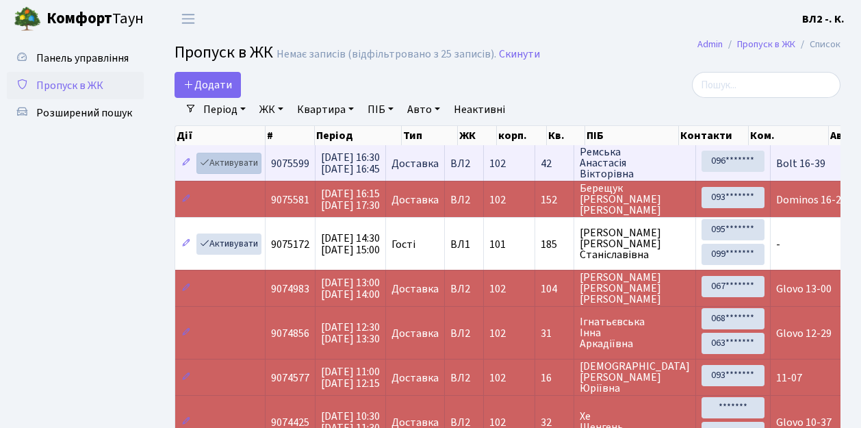 The image size is (861, 428). I want to click on a: Період, so click(224, 109).